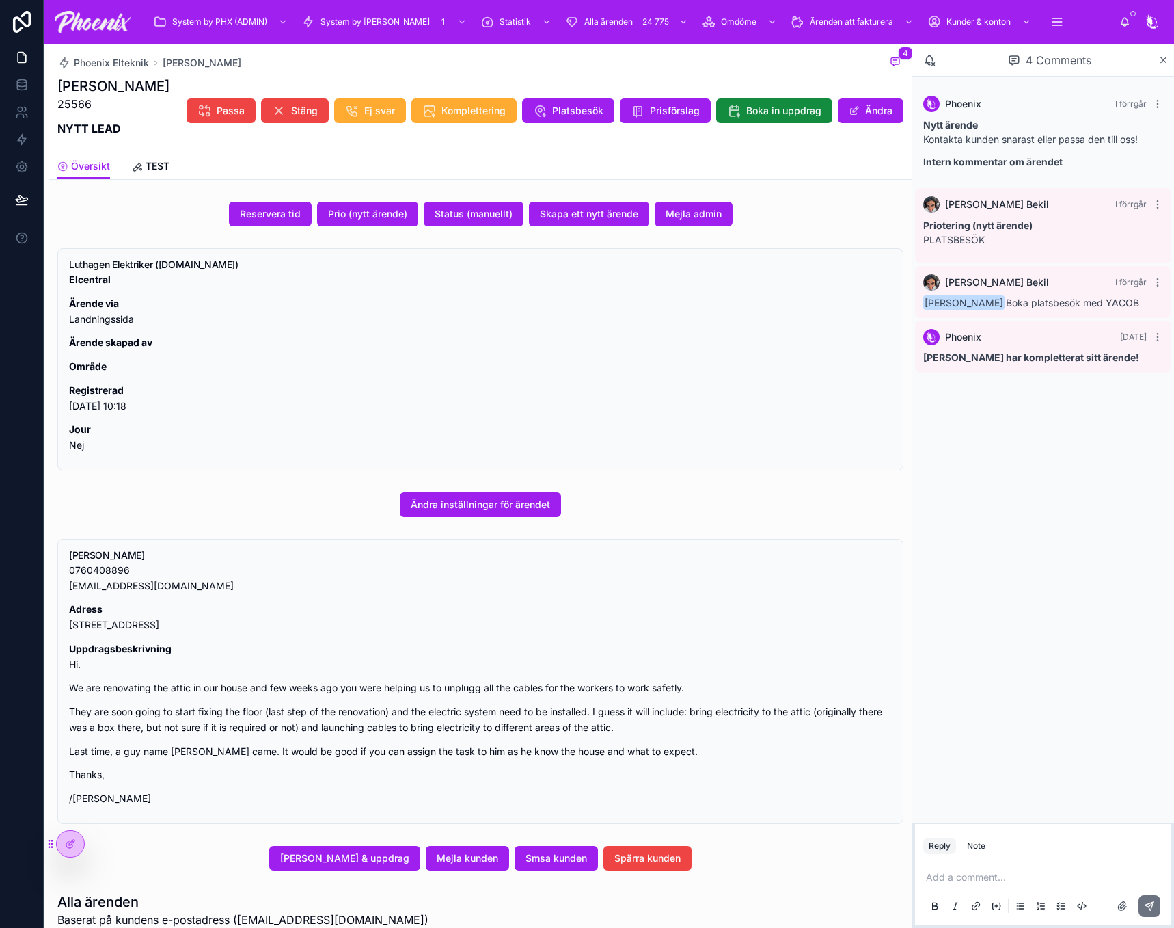 This screenshot has height=928, width=1174. What do you see at coordinates (481, 688) in the screenshot?
I see `p: We are renovating the attic in our house and few weeks ago you were helping us to unplugg all the...` at bounding box center [481, 688].